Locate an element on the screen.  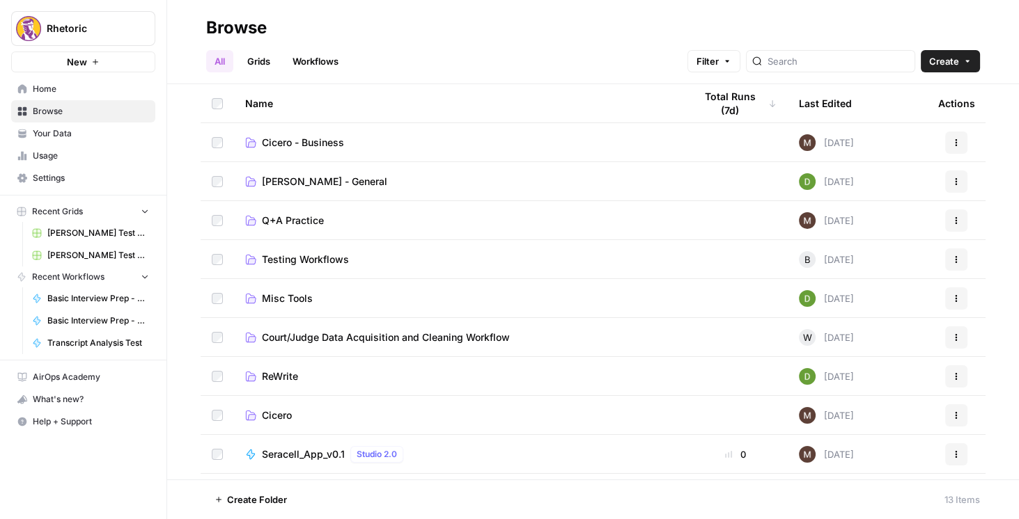
a: Workflows is located at coordinates (315, 61).